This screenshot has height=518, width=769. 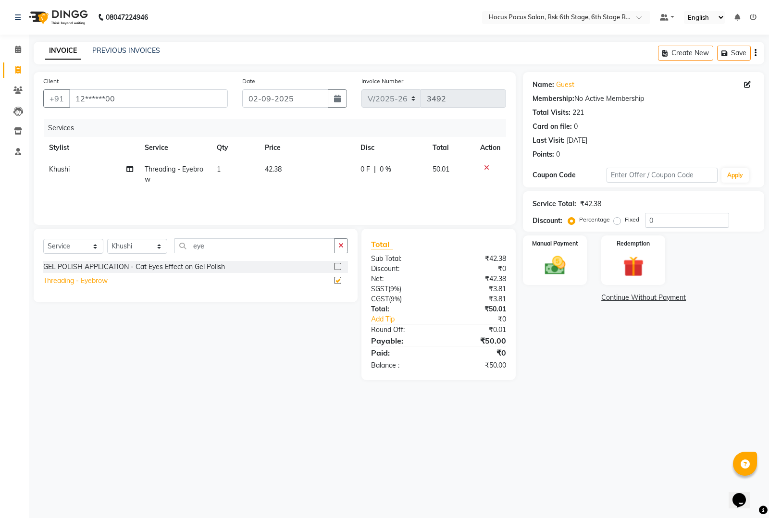 I want to click on div: Coupon Code, so click(x=569, y=175).